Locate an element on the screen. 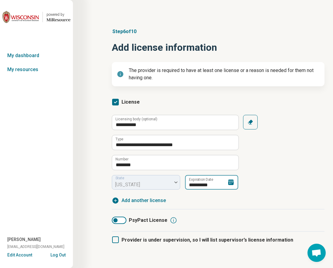 This screenshot has height=268, width=333. label: Number is located at coordinates (122, 159).